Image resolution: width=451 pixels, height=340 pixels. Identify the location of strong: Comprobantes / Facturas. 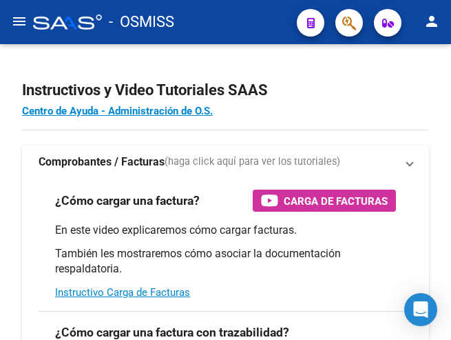
(101, 162).